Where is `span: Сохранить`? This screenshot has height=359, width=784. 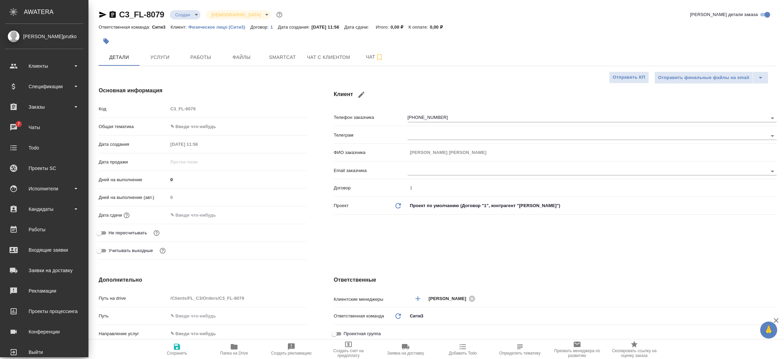
span: Сохранить is located at coordinates (177, 353).